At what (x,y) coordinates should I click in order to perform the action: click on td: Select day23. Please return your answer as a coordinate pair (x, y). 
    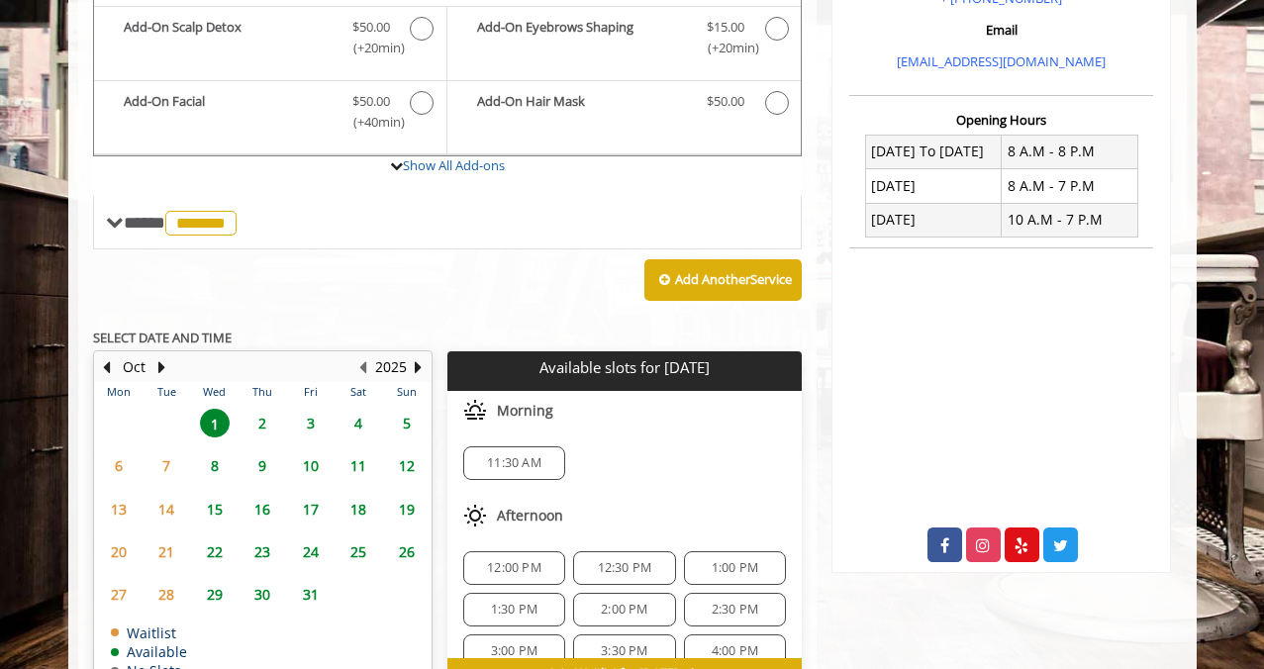
    Looking at the image, I should click on (262, 551).